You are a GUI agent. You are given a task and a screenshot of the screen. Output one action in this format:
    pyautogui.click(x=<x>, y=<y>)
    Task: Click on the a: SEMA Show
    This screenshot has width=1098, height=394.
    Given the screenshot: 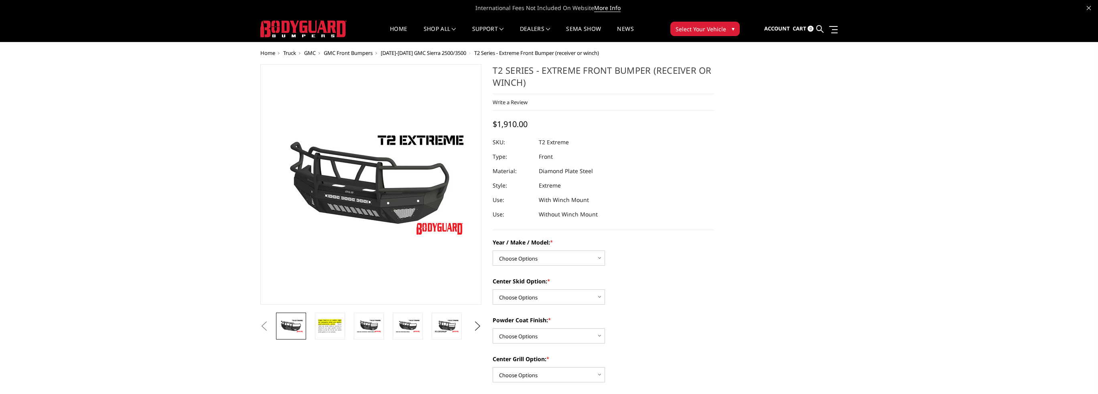 What is the action you would take?
    pyautogui.click(x=583, y=34)
    